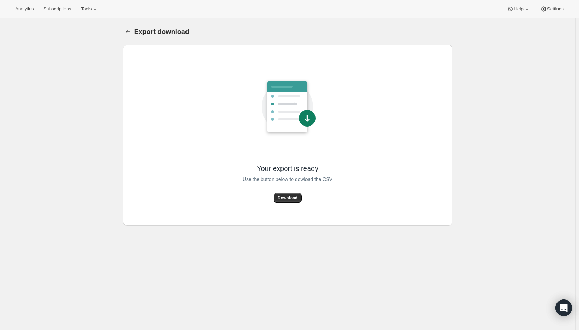  Describe the element at coordinates (552, 9) in the screenshot. I see `button: Settings` at that location.